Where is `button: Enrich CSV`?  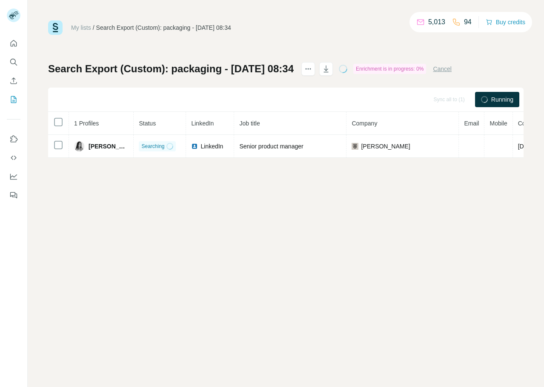
button: Enrich CSV is located at coordinates (14, 81).